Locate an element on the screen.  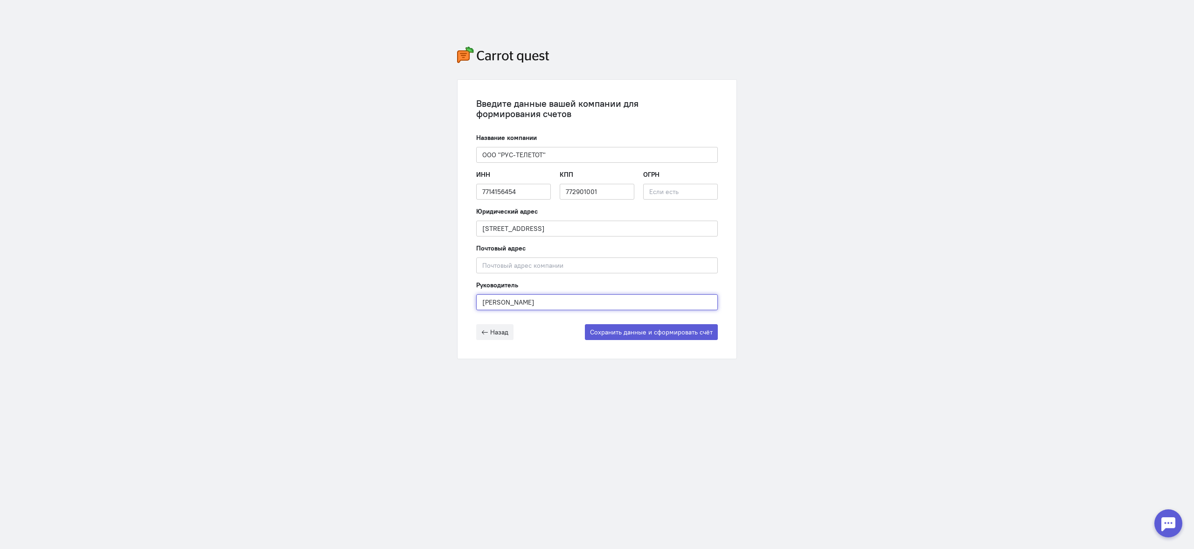
label: КПП is located at coordinates (566, 174).